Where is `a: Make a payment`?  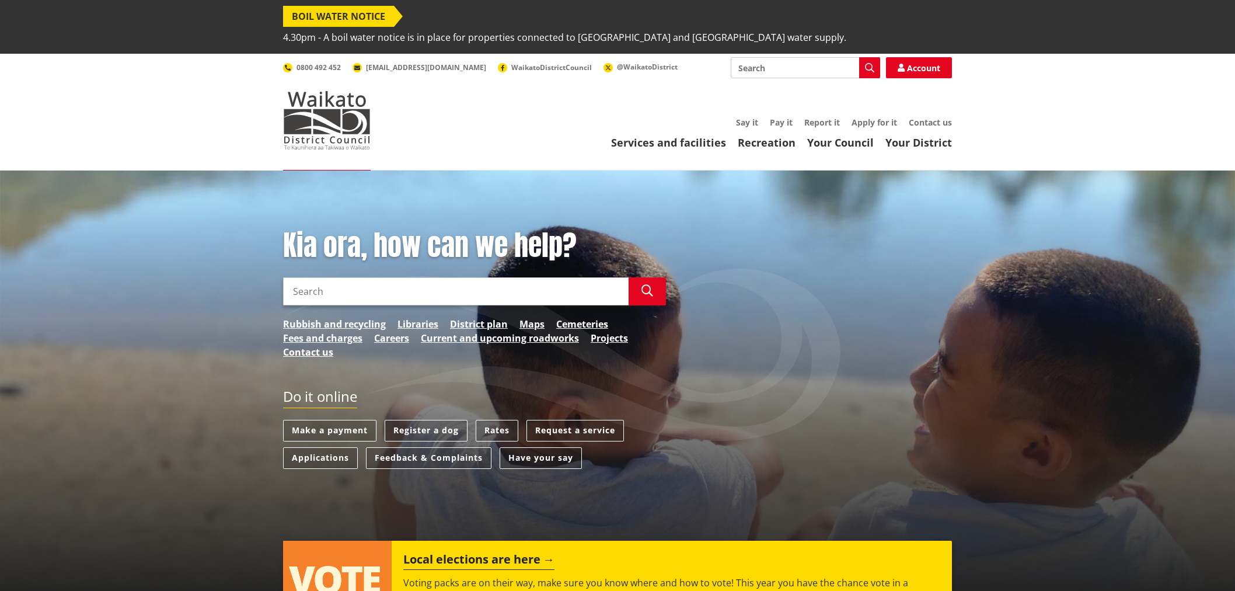
a: Make a payment is located at coordinates (330, 430).